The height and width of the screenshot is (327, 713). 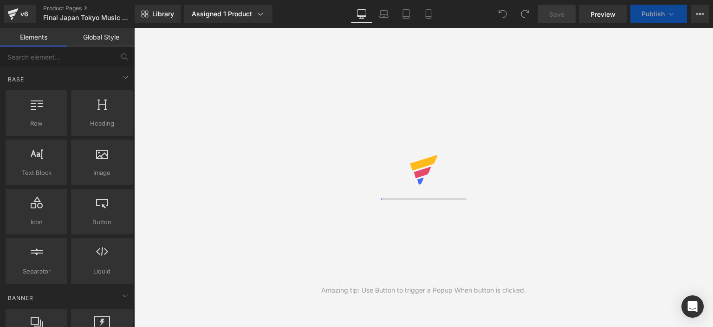 What do you see at coordinates (424, 290) in the screenshot?
I see `div: Amazing tip: Use Button to trigger a Popup When button is clicked.` at bounding box center [424, 290].